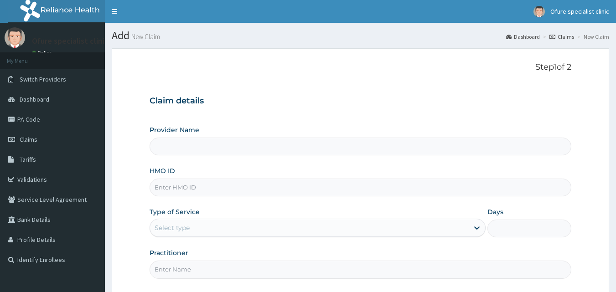 The height and width of the screenshot is (292, 616). I want to click on a: Claims, so click(562, 36).